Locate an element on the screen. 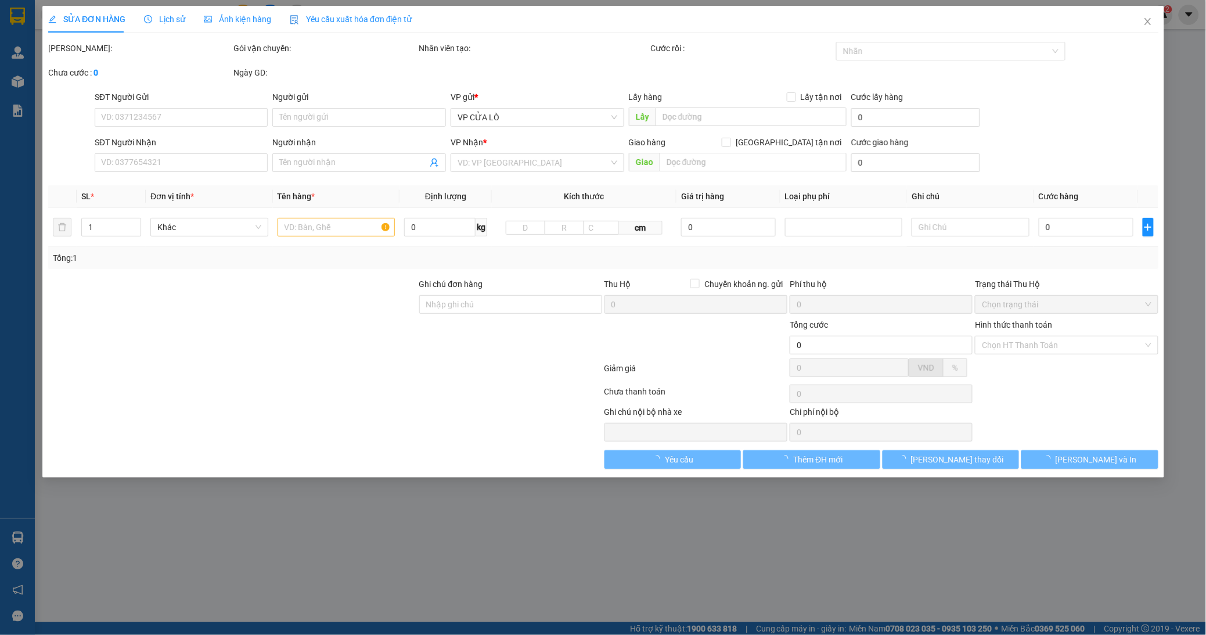  input: Ghi Chú is located at coordinates (970, 227).